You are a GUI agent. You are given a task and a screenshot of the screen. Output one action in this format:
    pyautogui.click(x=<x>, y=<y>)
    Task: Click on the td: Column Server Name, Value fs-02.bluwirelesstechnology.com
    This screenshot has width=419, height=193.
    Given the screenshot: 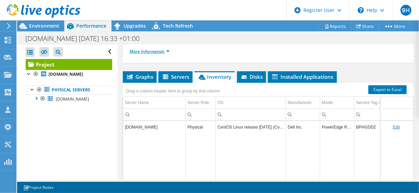 What is the action you would take?
    pyautogui.click(x=154, y=127)
    